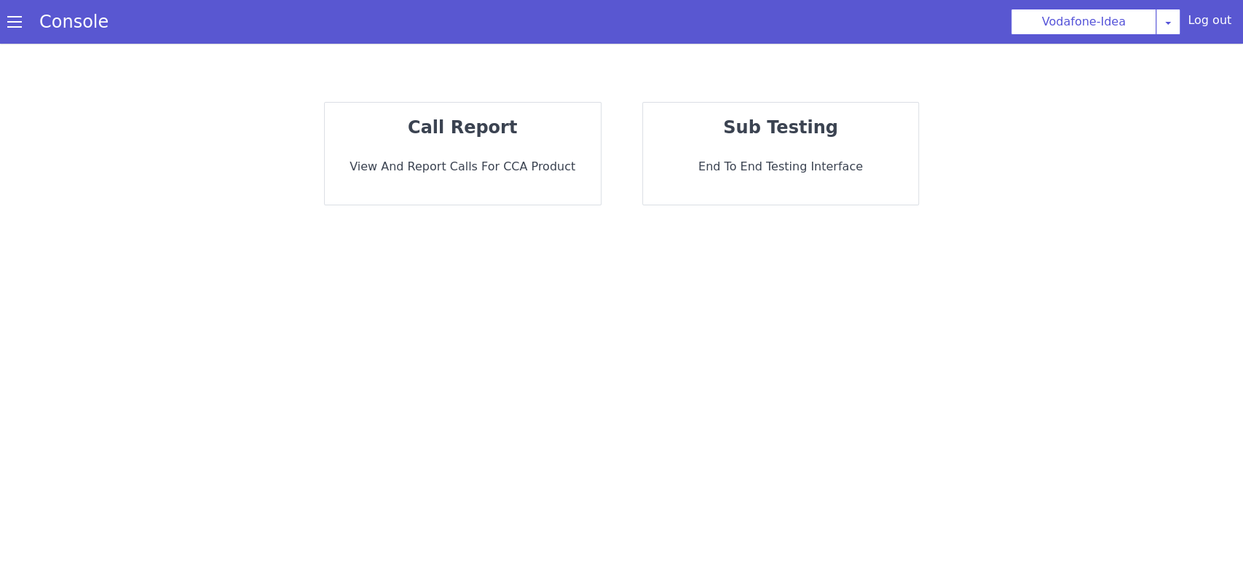  I want to click on div: Log out, so click(1210, 23).